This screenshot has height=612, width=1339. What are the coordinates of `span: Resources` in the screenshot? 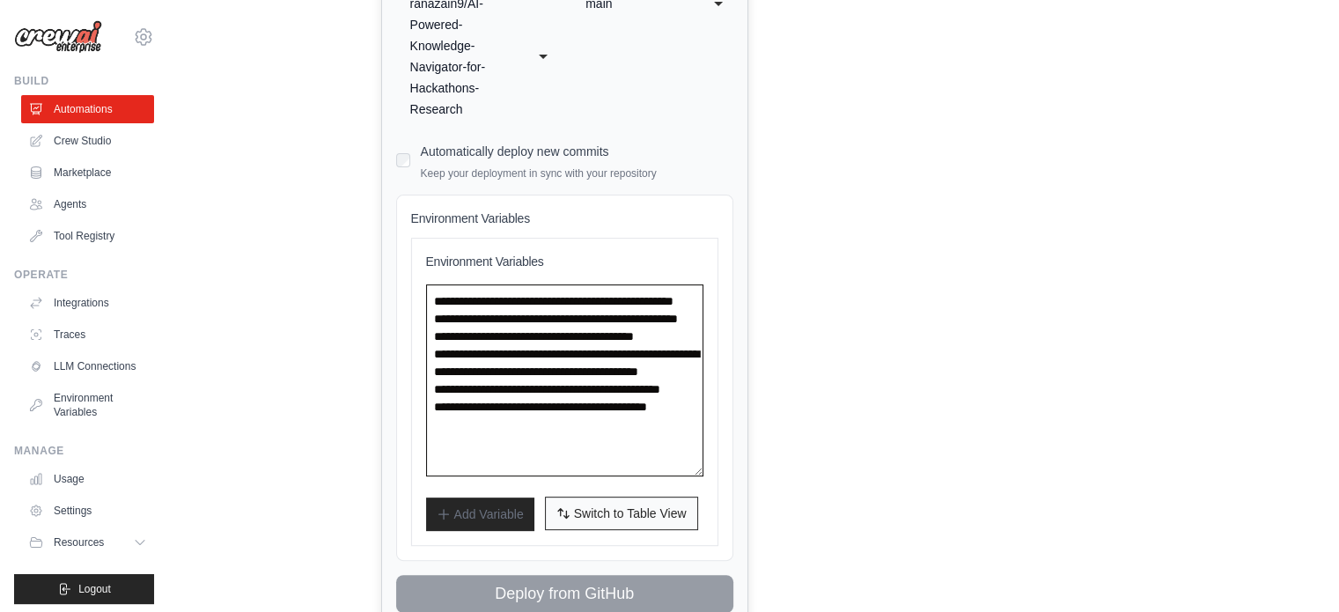 It's located at (78, 542).